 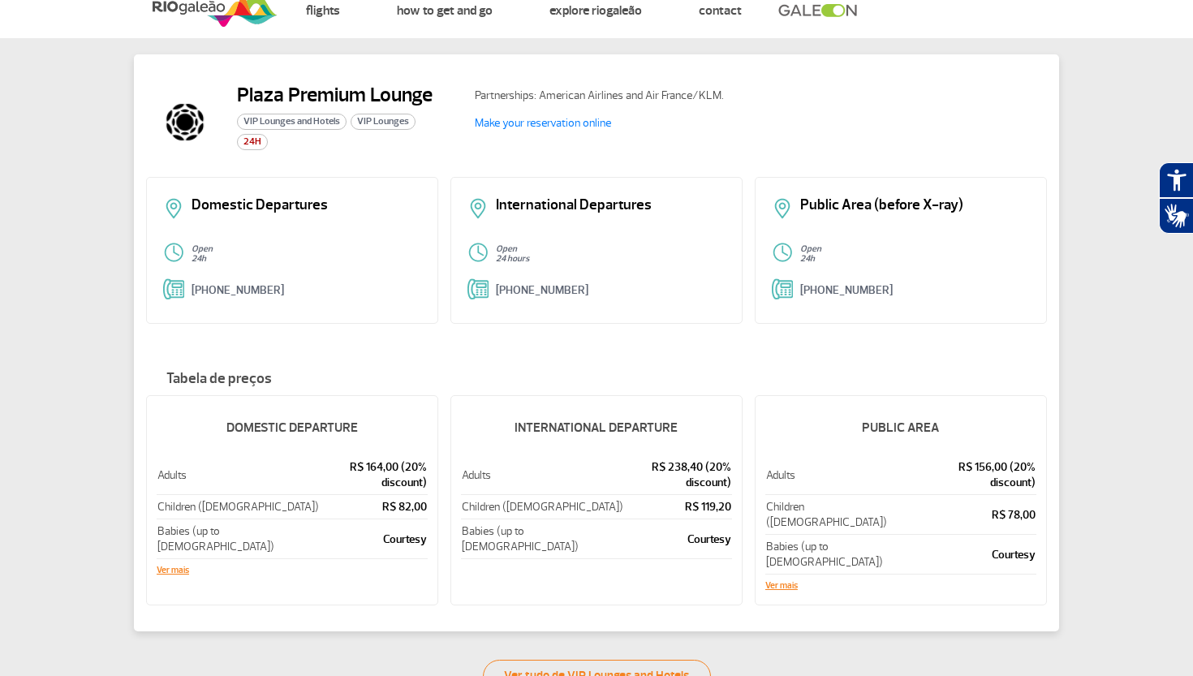 What do you see at coordinates (252, 142) in the screenshot?
I see `span: 24H` at bounding box center [252, 142].